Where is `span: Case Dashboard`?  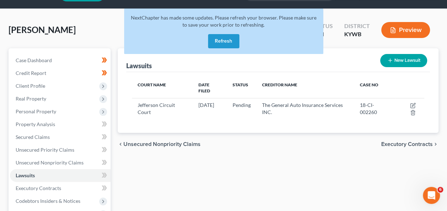
span: Case Dashboard is located at coordinates (34, 60).